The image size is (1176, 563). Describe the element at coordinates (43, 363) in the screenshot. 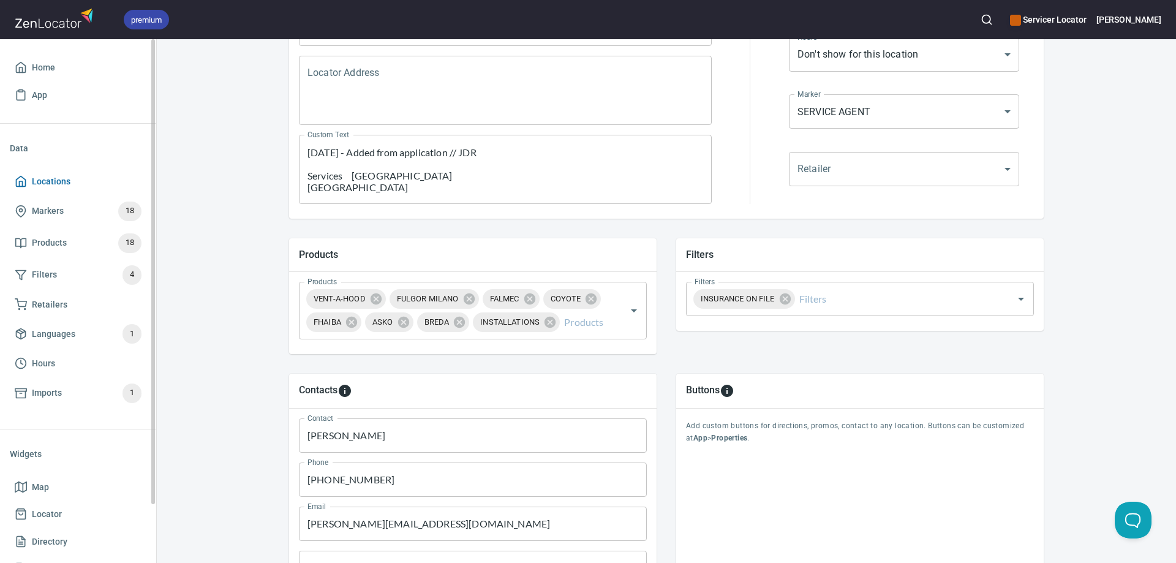

I see `span: Hours` at that location.